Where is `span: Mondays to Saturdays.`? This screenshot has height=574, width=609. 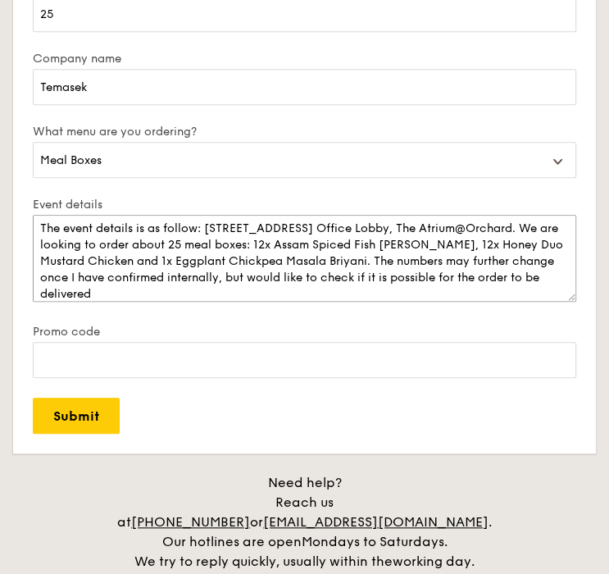 span: Mondays to Saturdays. is located at coordinates (375, 541).